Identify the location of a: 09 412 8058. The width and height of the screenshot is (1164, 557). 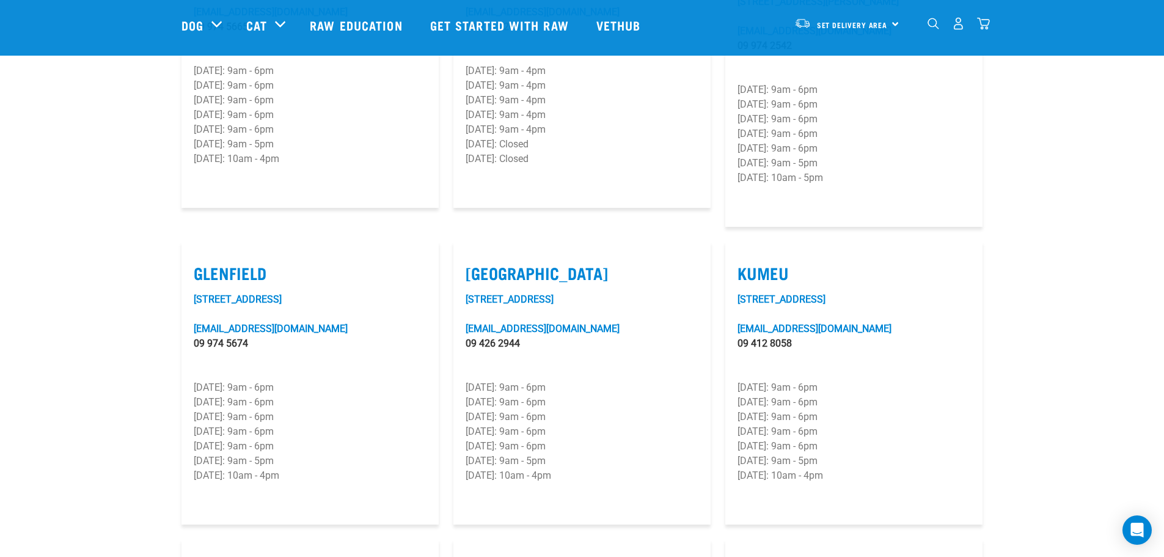
(765, 343).